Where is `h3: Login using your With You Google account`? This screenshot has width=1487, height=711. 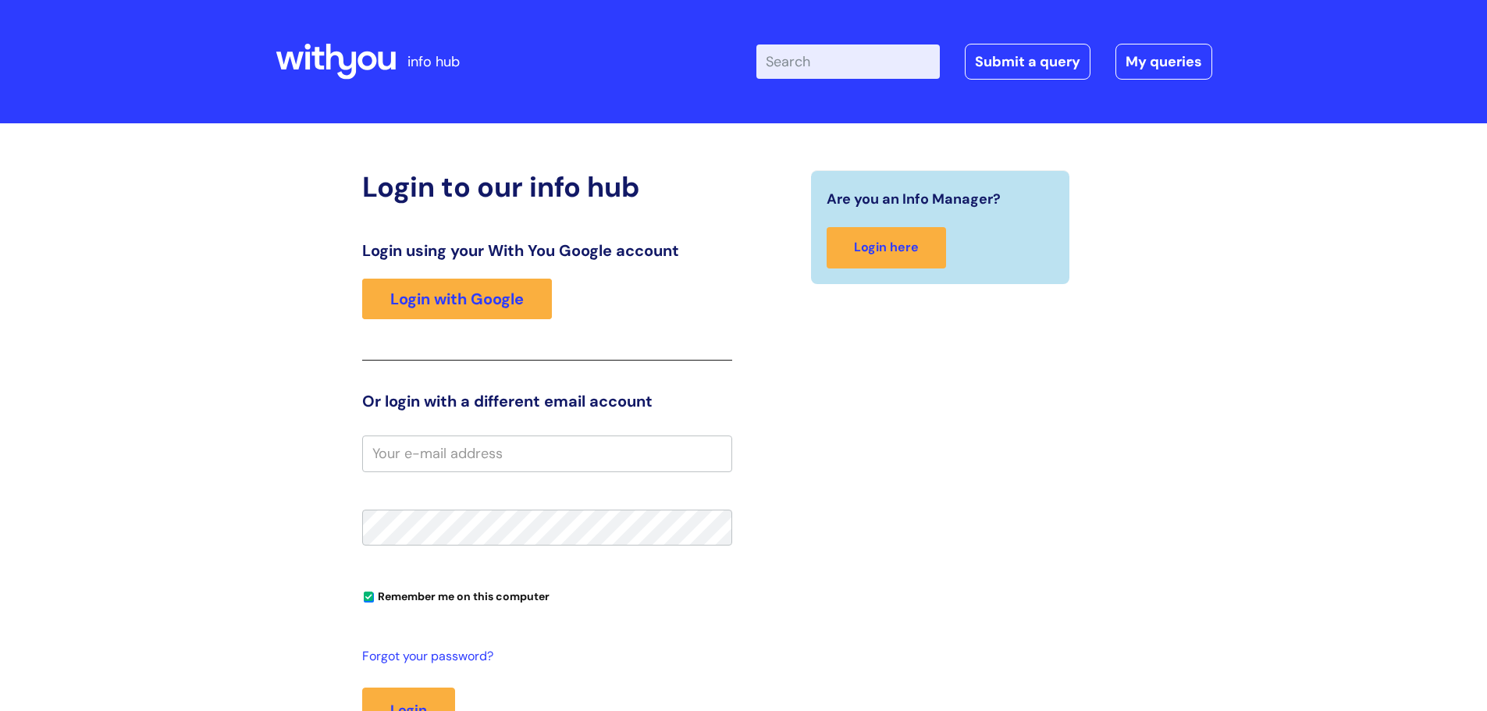
h3: Login using your With You Google account is located at coordinates (547, 251).